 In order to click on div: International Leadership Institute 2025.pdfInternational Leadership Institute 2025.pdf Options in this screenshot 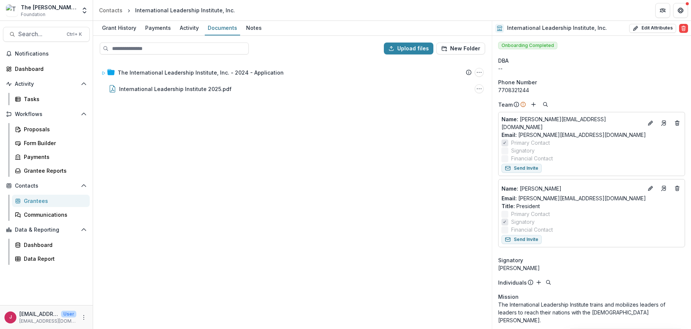, I will do `click(292, 89)`.